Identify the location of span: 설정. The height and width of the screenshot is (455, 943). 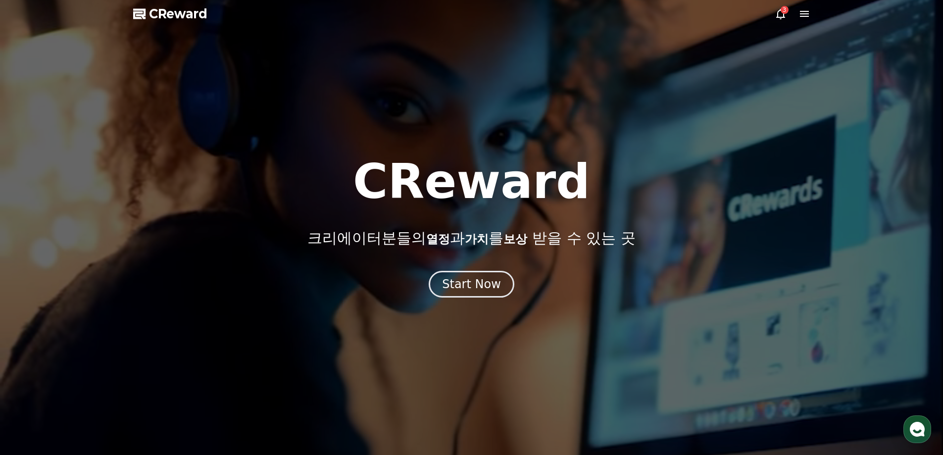
(159, 333).